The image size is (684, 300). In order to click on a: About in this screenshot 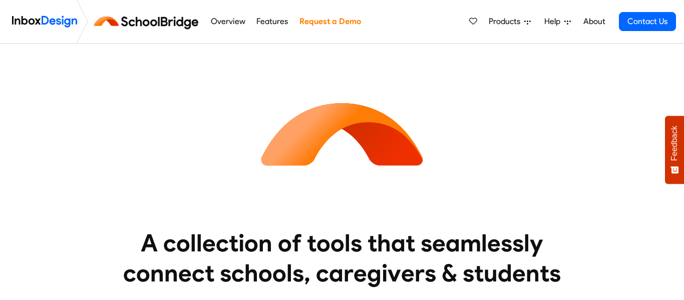, I will do `click(594, 22)`.